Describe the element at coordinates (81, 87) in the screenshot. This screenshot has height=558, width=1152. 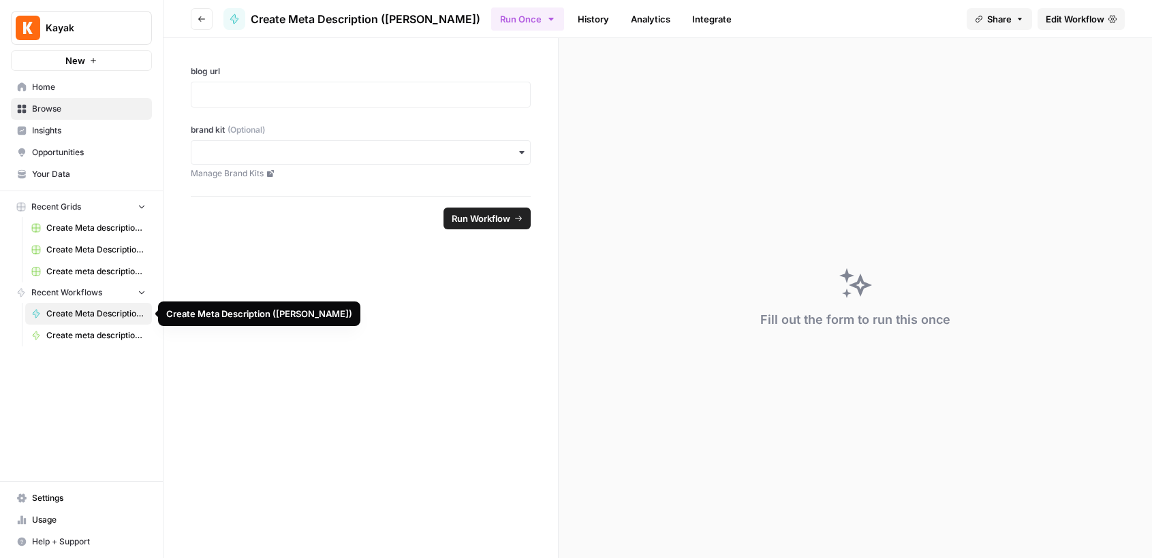
I see `a: Home` at that location.